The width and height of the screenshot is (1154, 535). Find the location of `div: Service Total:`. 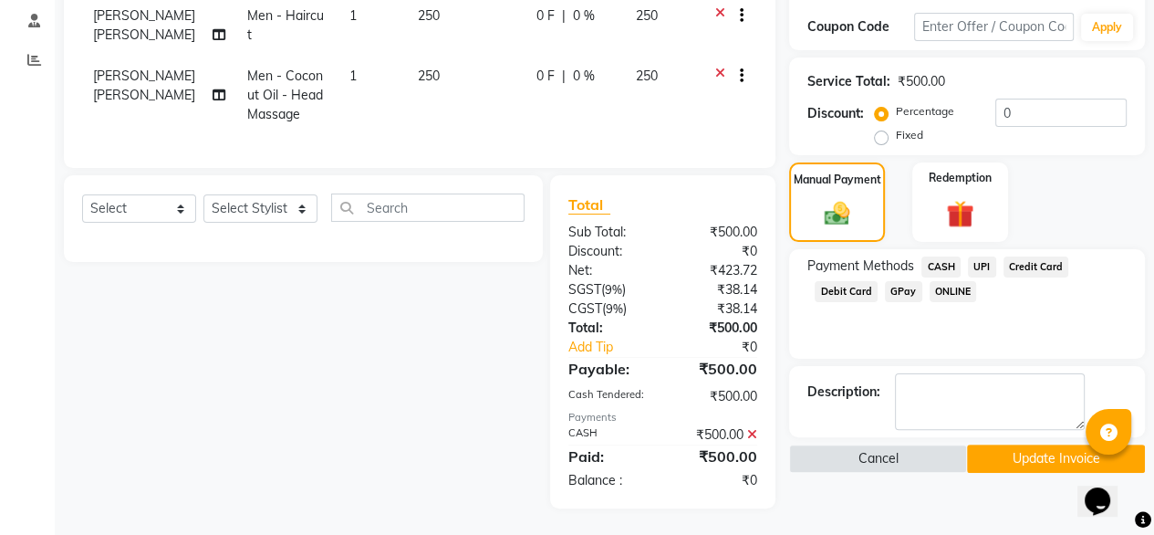

div: Service Total: is located at coordinates (848, 81).